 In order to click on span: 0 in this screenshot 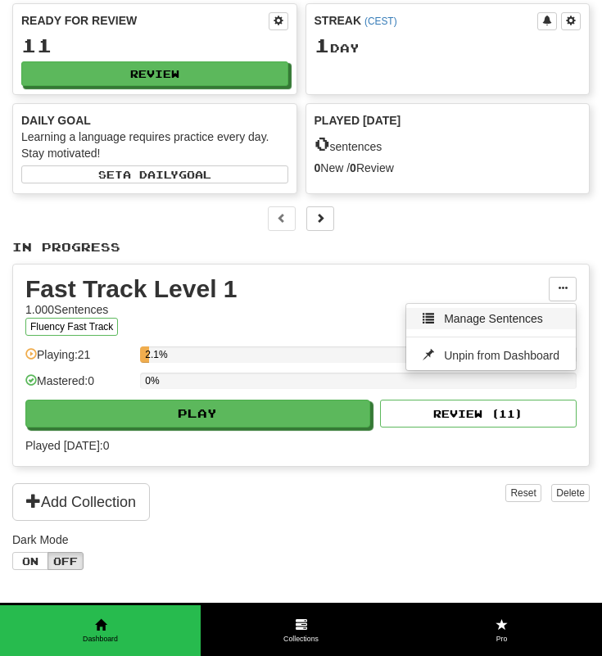, I will do `click(322, 143)`.